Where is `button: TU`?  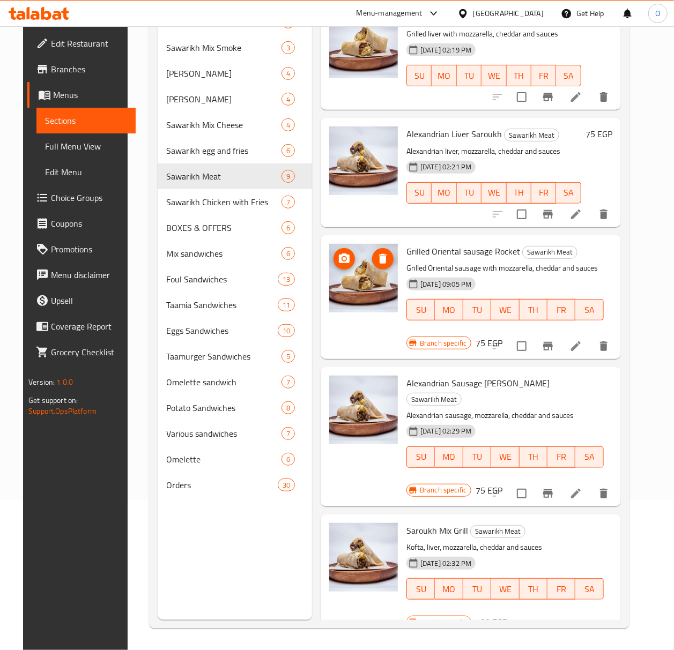 button: TU is located at coordinates (469, 76).